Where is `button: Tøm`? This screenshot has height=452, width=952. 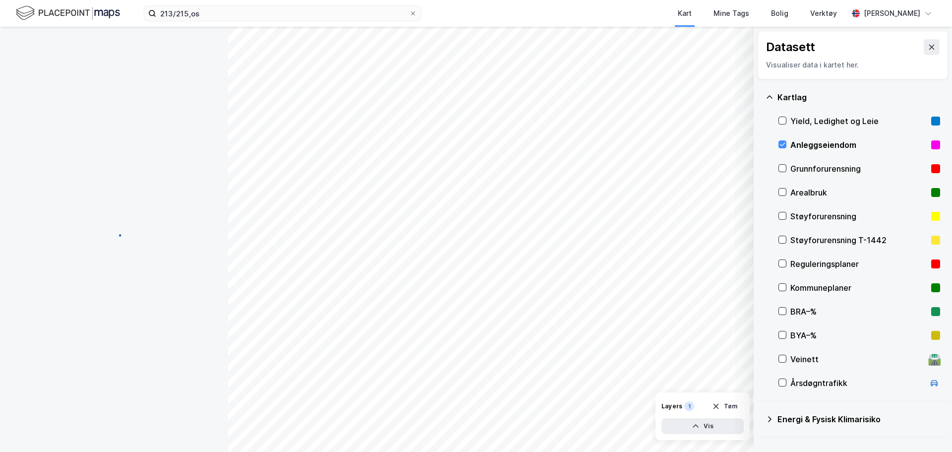
button: Tøm is located at coordinates (725, 406).